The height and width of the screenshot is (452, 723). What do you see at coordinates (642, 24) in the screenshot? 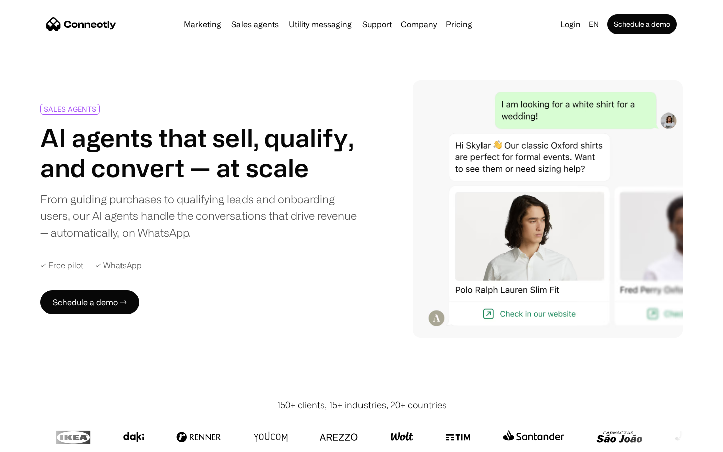
I see `a: Schedule a demo` at bounding box center [642, 24].